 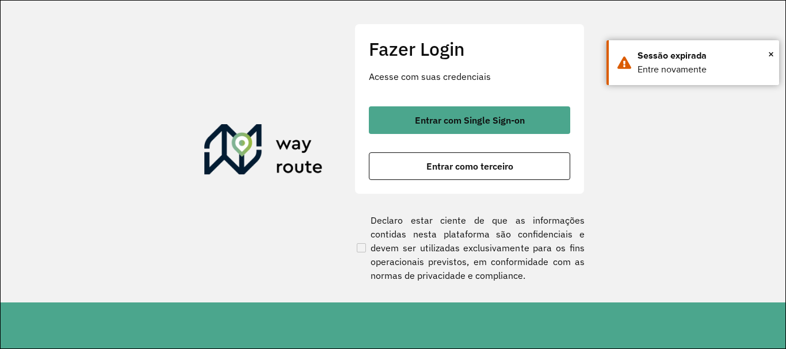 I want to click on div: Sessão expirada, so click(x=703, y=56).